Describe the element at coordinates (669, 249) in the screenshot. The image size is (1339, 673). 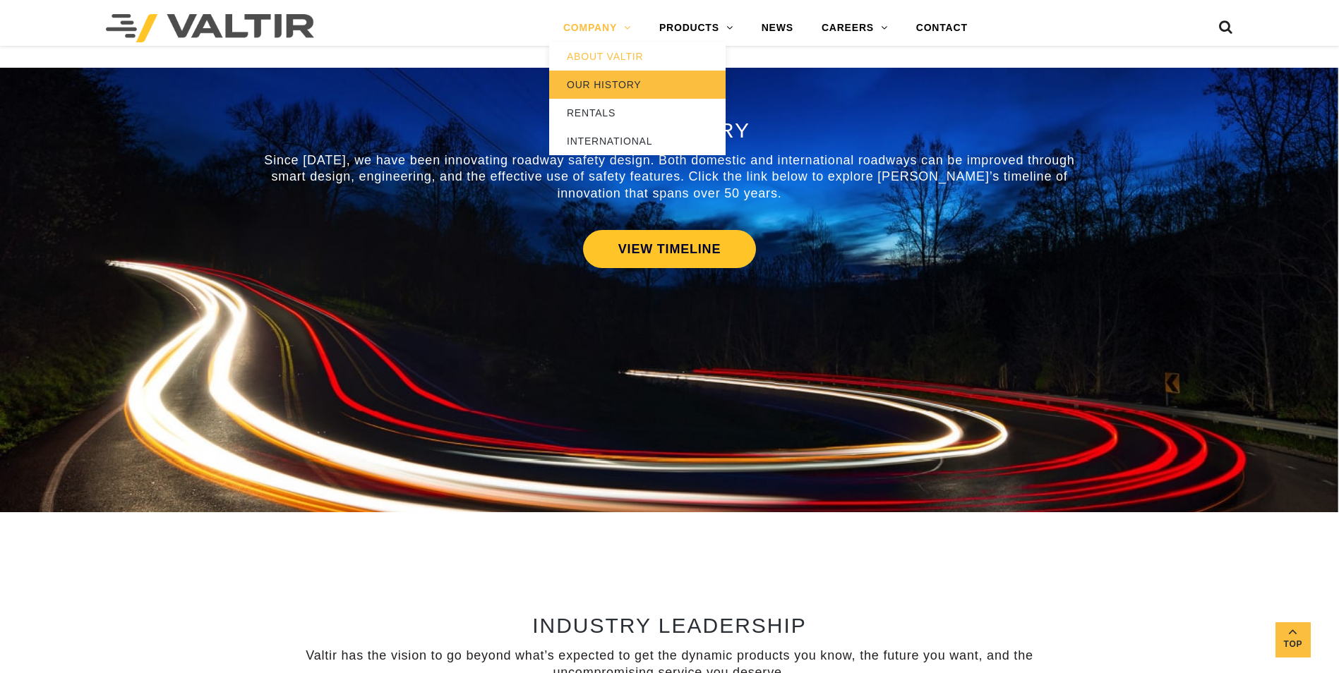
I see `a: VIEW TIMELINE` at that location.